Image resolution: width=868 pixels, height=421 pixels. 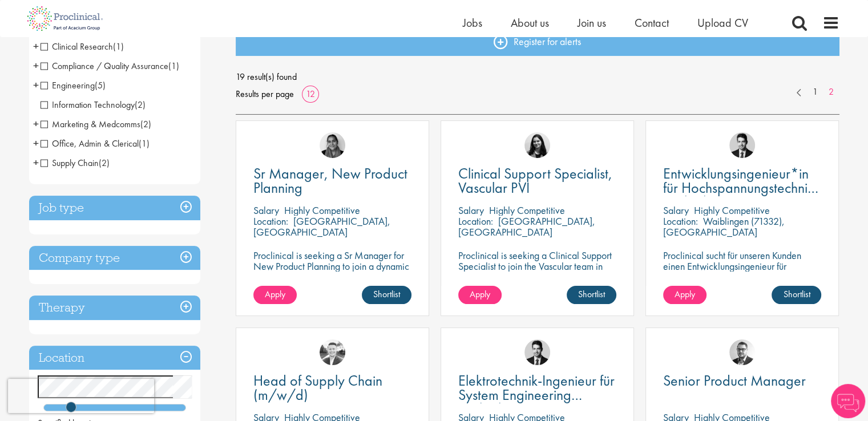 What do you see at coordinates (535, 180) in the screenshot?
I see `span: Clinical Support Specialist, Vascular PVI` at bounding box center [535, 180].